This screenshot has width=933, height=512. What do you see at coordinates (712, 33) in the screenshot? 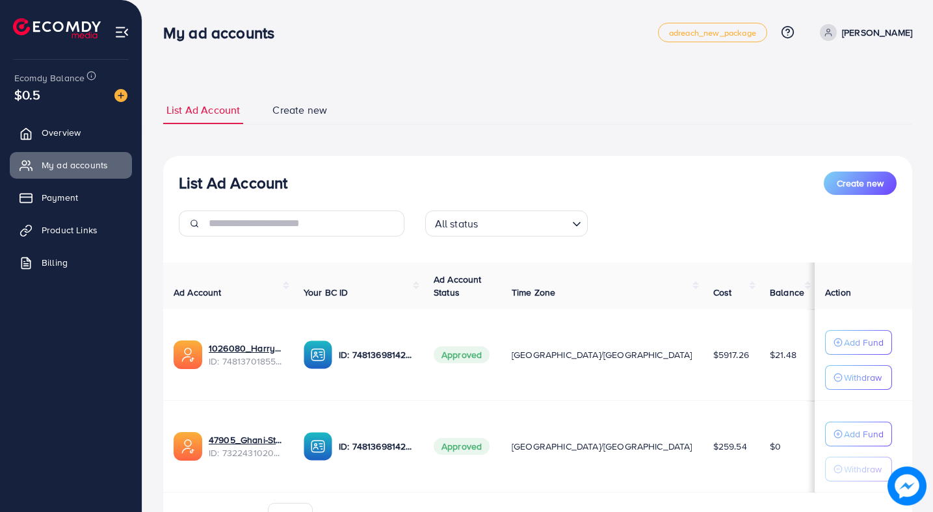
I see `span: adreach_new_package` at bounding box center [712, 33].